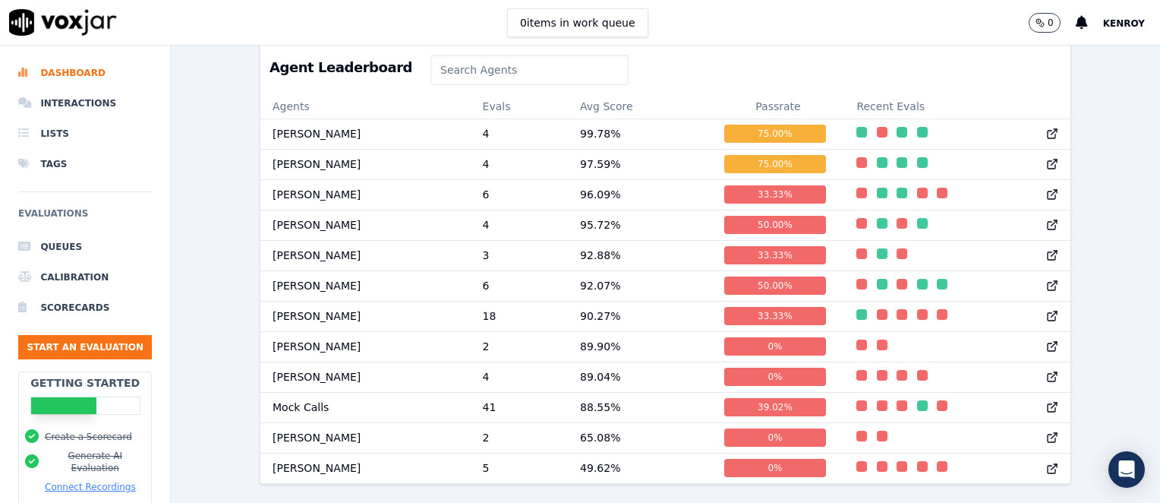  Describe the element at coordinates (778, 106) in the screenshot. I see `th: Passrate` at that location.